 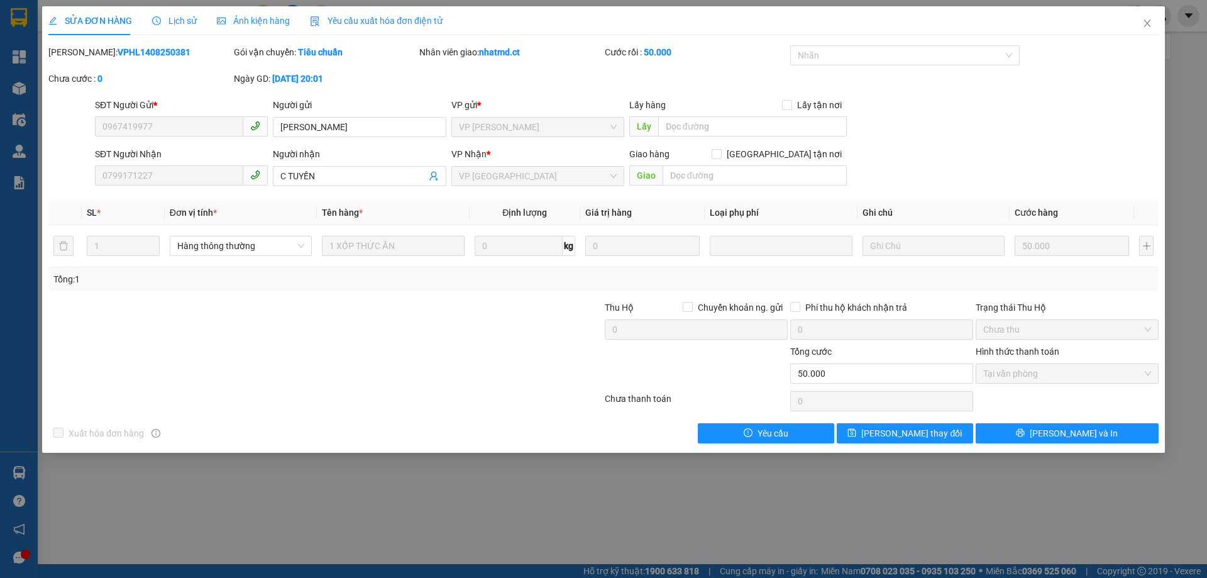 What do you see at coordinates (537, 176) in the screenshot?
I see `span: VP Mỹ Đình` at bounding box center [537, 176].